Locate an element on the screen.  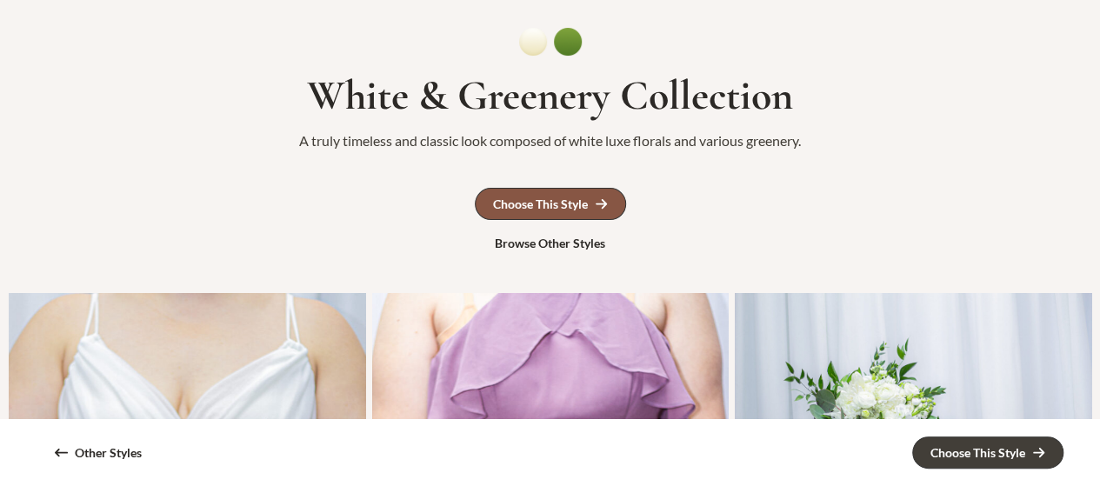
a: Browse Other Styles is located at coordinates (550, 244).